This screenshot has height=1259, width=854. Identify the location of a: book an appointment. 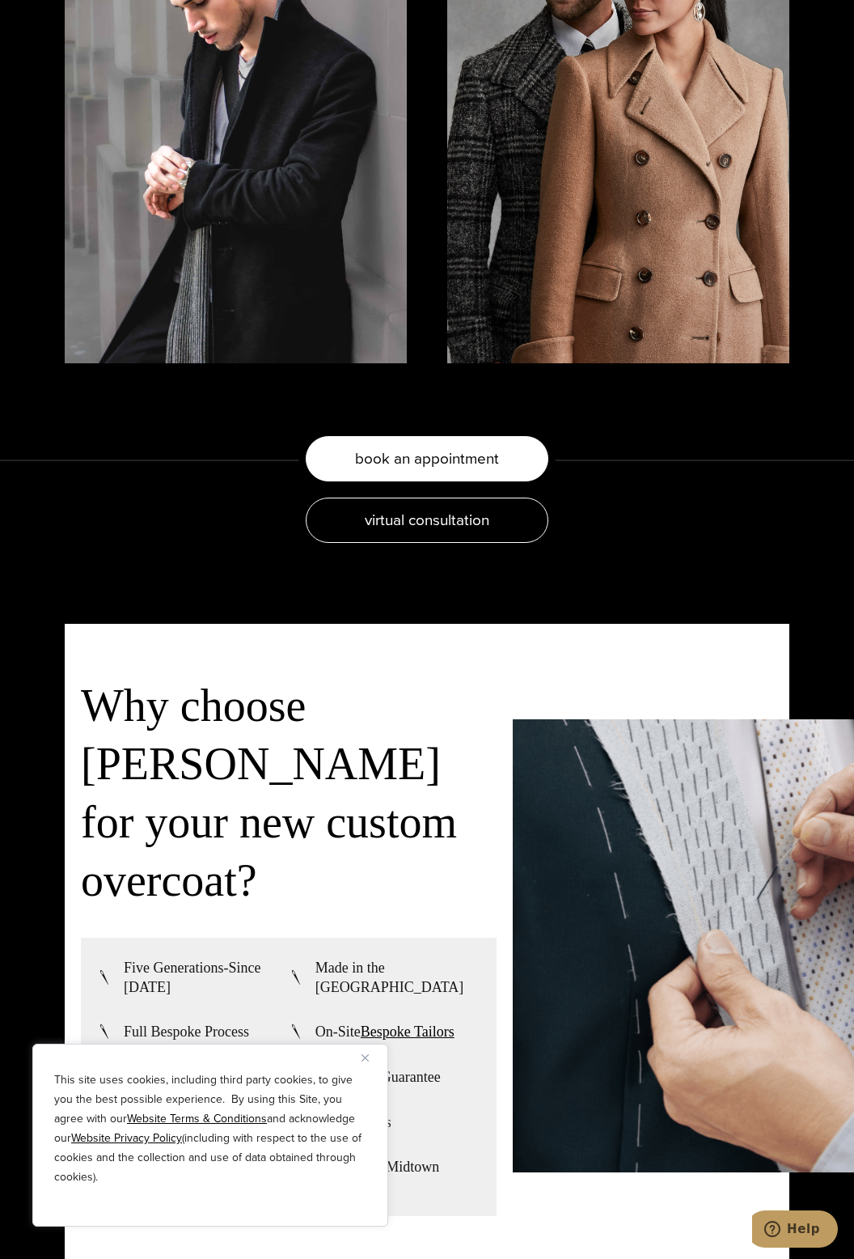
(427, 459).